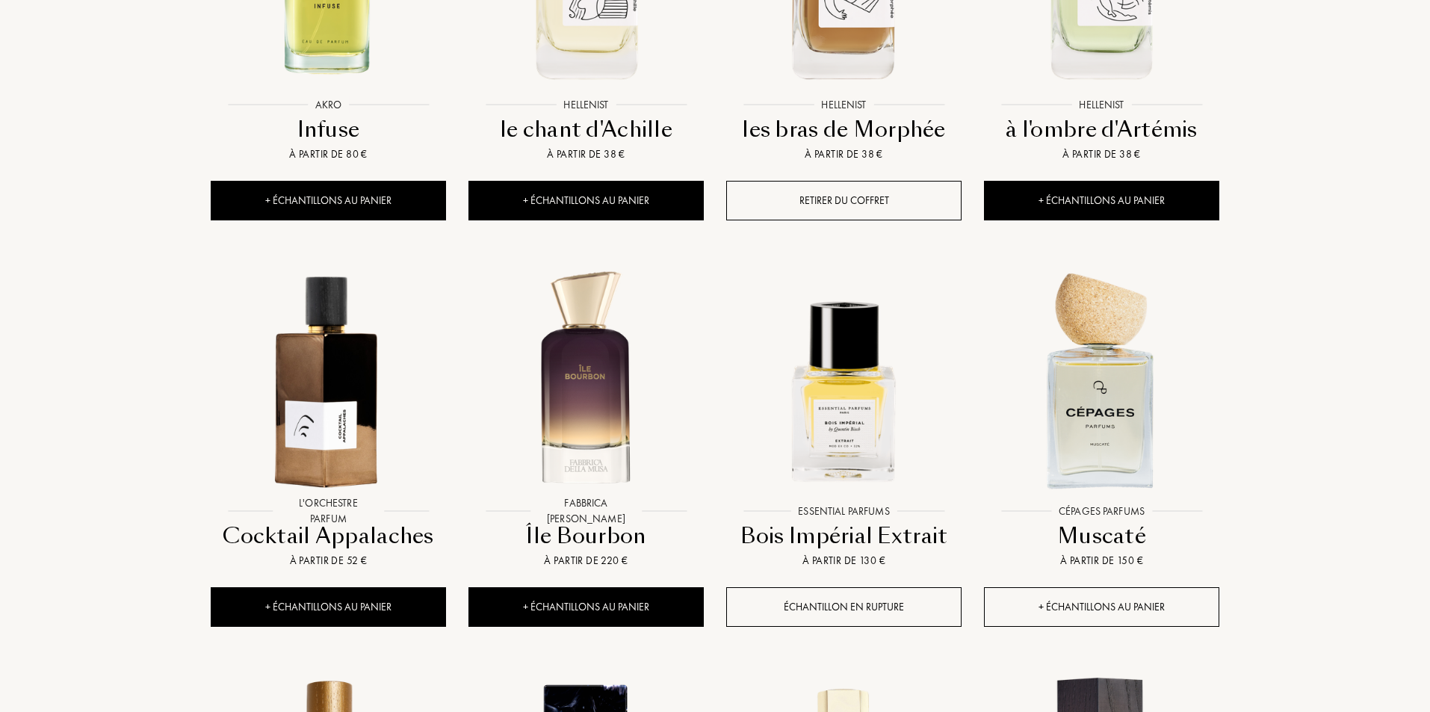 Image resolution: width=1430 pixels, height=712 pixels. What do you see at coordinates (1102, 379) in the screenshot?
I see `img: Muscaté Cépages Parfums` at bounding box center [1102, 379].